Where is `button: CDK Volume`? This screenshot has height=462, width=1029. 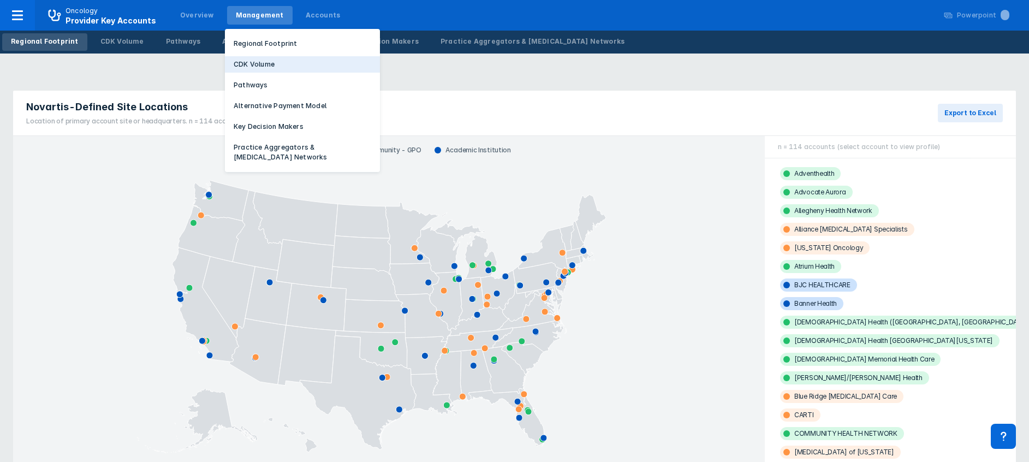 button: CDK Volume is located at coordinates (302, 64).